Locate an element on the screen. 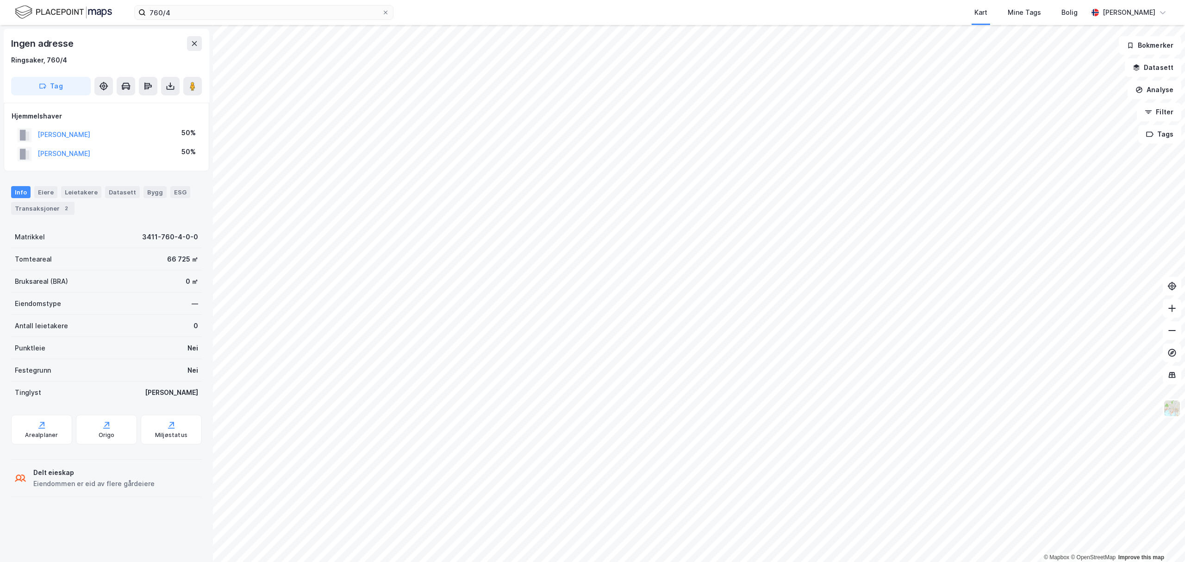 The height and width of the screenshot is (562, 1185). img: Z is located at coordinates (1172, 408).